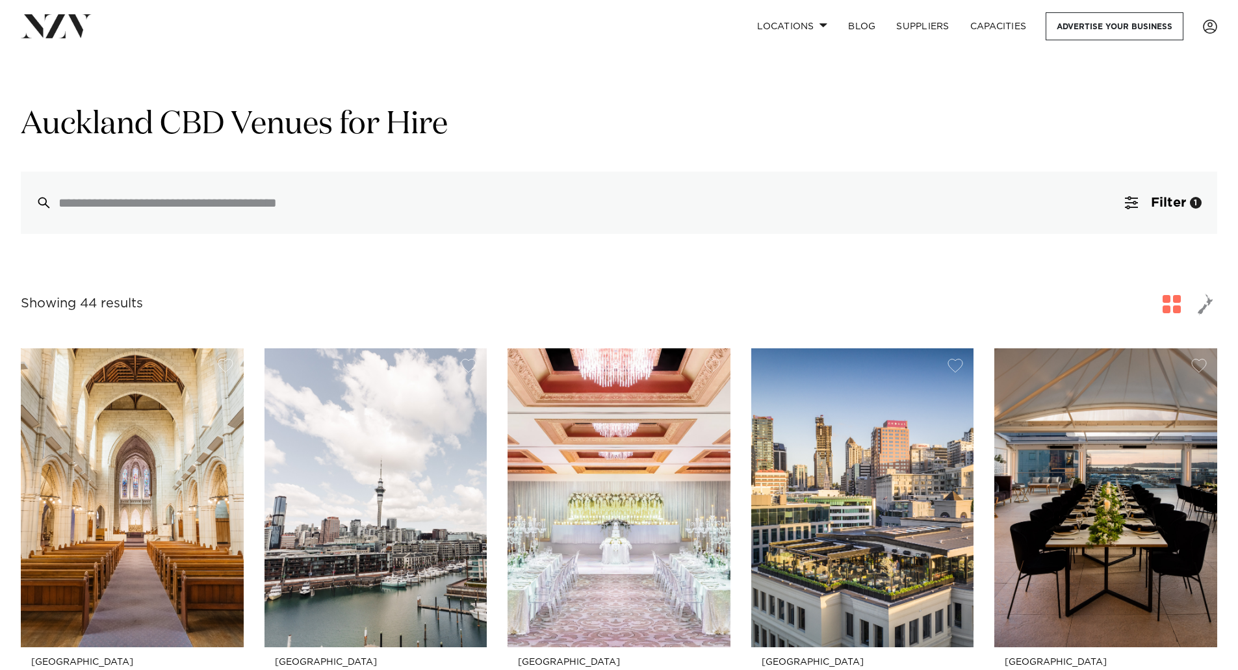 This screenshot has height=670, width=1238. Describe the element at coordinates (619, 125) in the screenshot. I see `h1: Auckland CBD Venues for Hire` at that location.